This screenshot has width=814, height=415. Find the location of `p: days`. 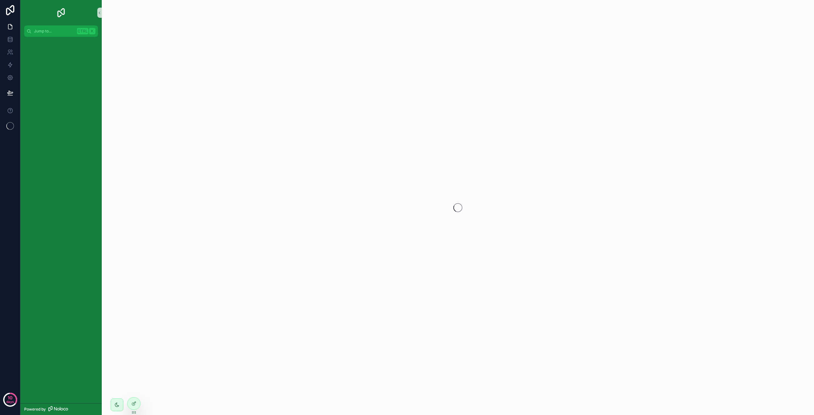

p: days is located at coordinates (10, 401).